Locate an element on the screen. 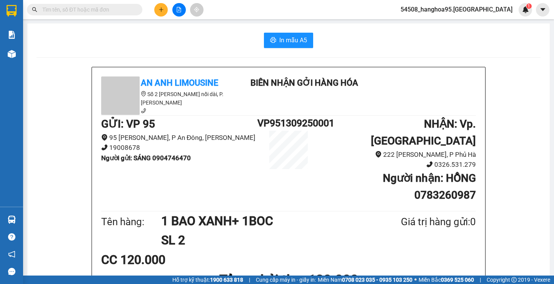 The height and width of the screenshot is (284, 554). span: question-circle is located at coordinates (12, 237).